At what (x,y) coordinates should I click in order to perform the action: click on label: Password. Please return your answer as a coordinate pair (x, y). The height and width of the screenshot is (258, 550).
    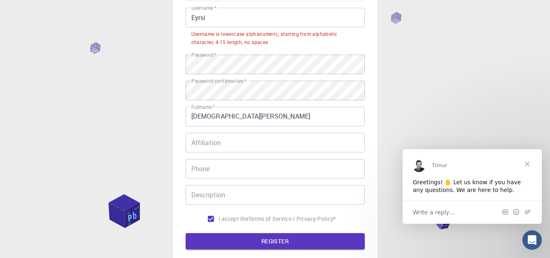
    Looking at the image, I should click on (204, 55).